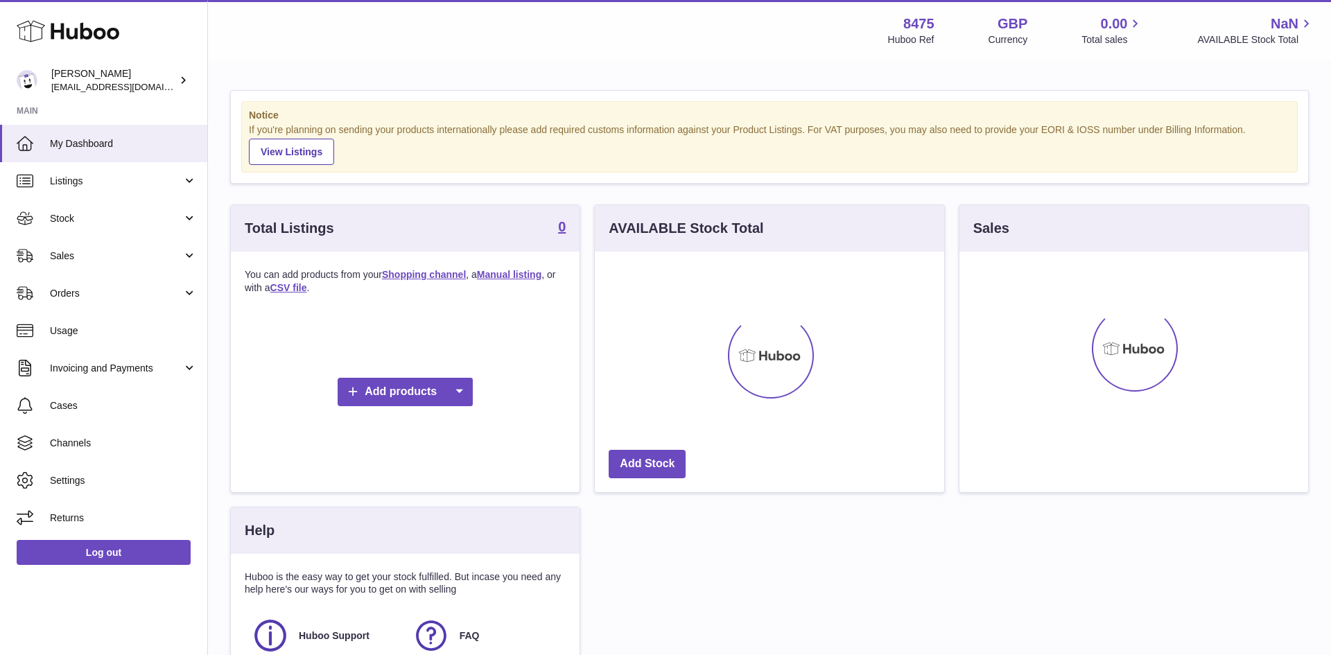  Describe the element at coordinates (123, 144) in the screenshot. I see `span: My Dashboard` at that location.